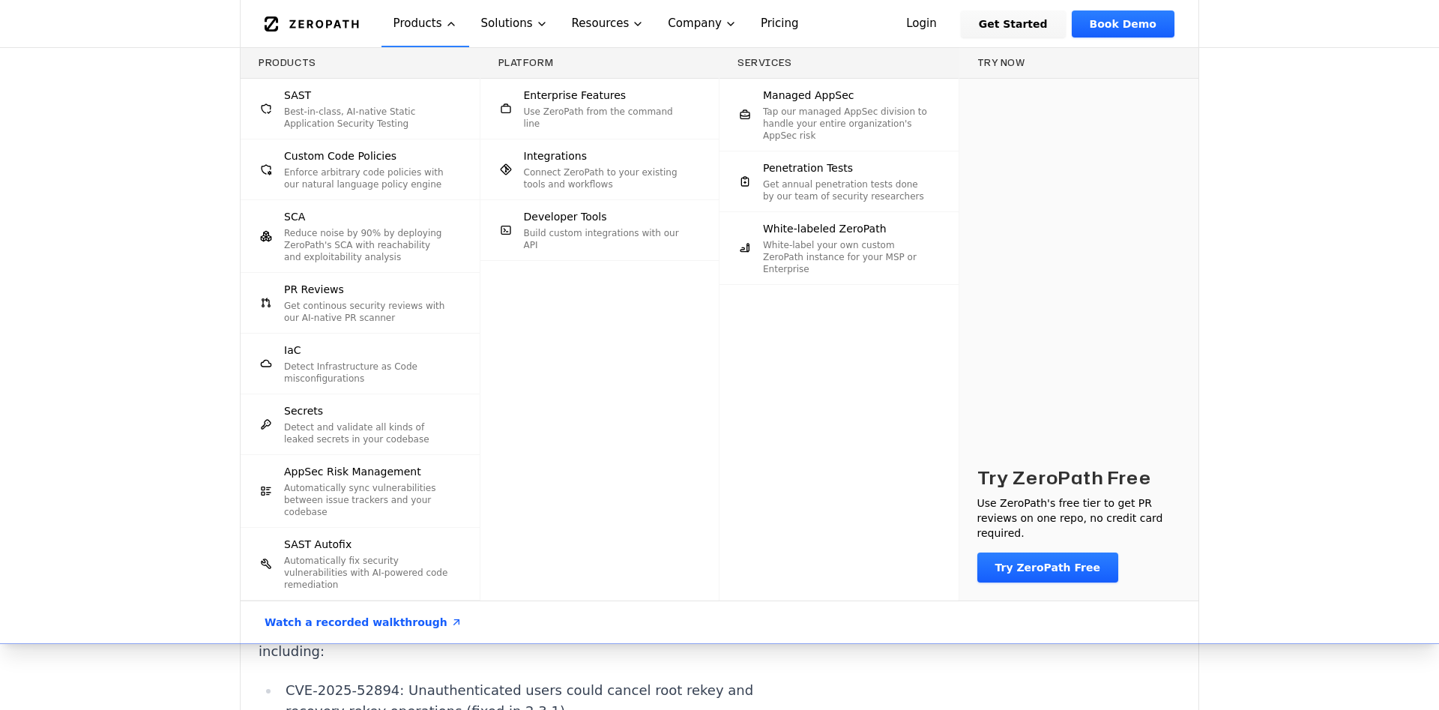  Describe the element at coordinates (575, 95) in the screenshot. I see `span: Enterprise Features` at that location.